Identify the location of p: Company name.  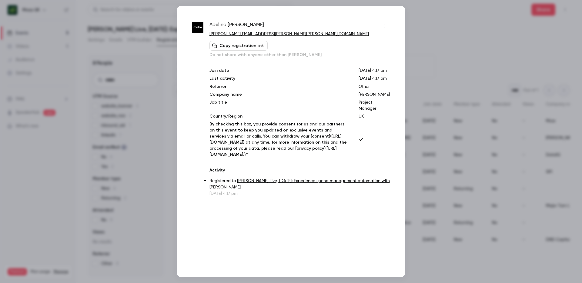
(279, 95).